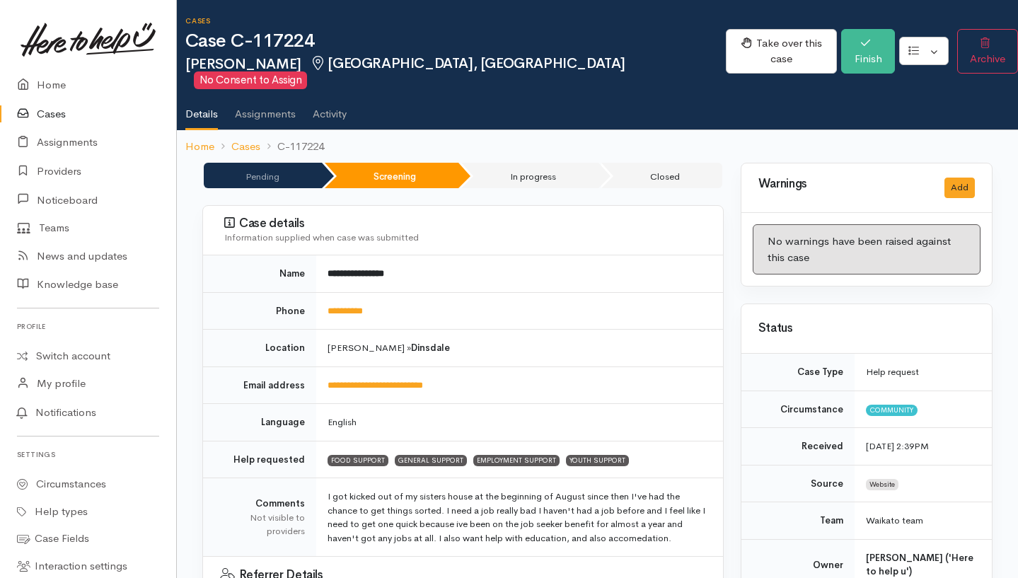 The height and width of the screenshot is (578, 1018). I want to click on span: YOUTH SUPPORT, so click(597, 461).